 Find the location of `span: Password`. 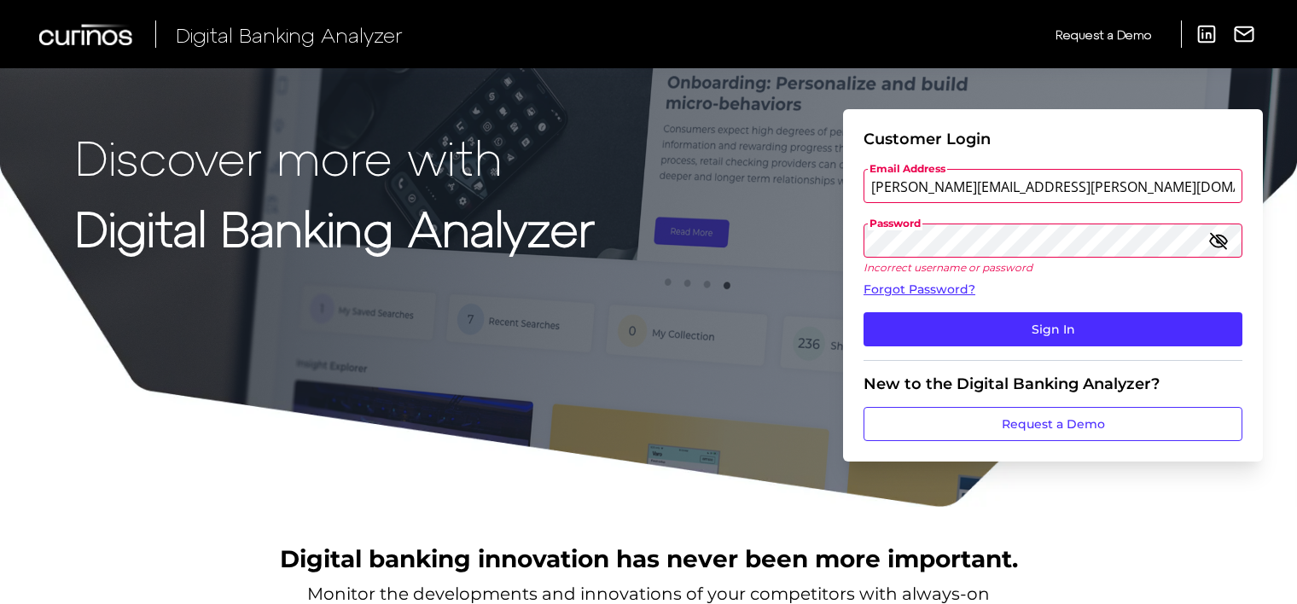

span: Password is located at coordinates (895, 224).